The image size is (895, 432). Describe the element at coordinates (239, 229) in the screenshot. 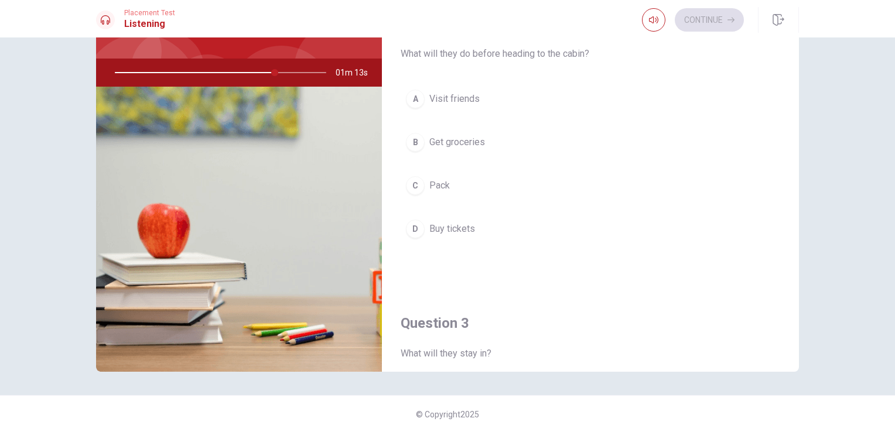

I see `img: Planning a Weekend Getaway` at that location.